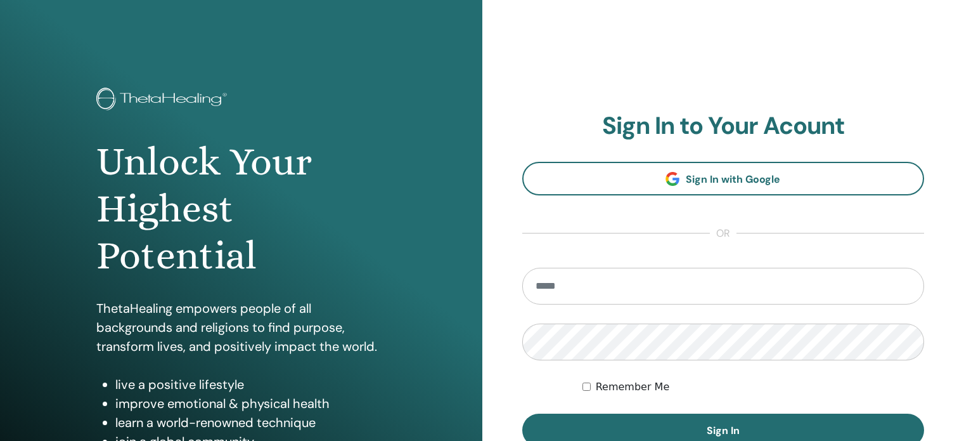 This screenshot has height=441, width=964. I want to click on span: Sign In, so click(723, 430).